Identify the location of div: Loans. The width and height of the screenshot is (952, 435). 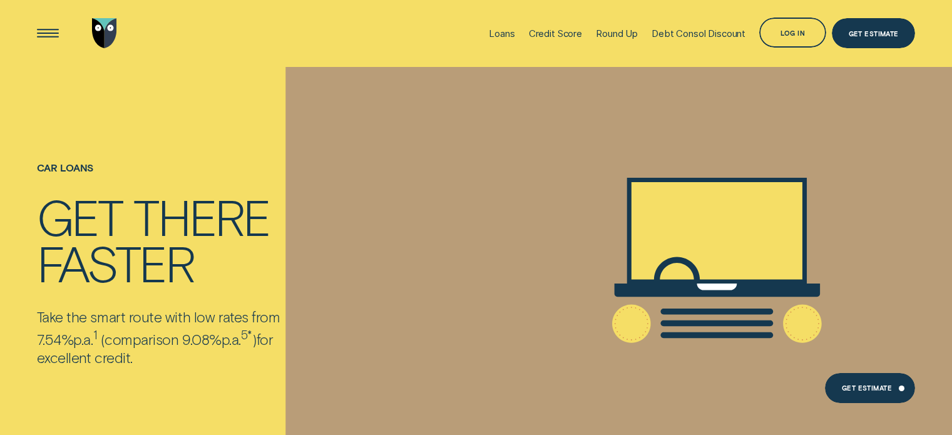
(501, 33).